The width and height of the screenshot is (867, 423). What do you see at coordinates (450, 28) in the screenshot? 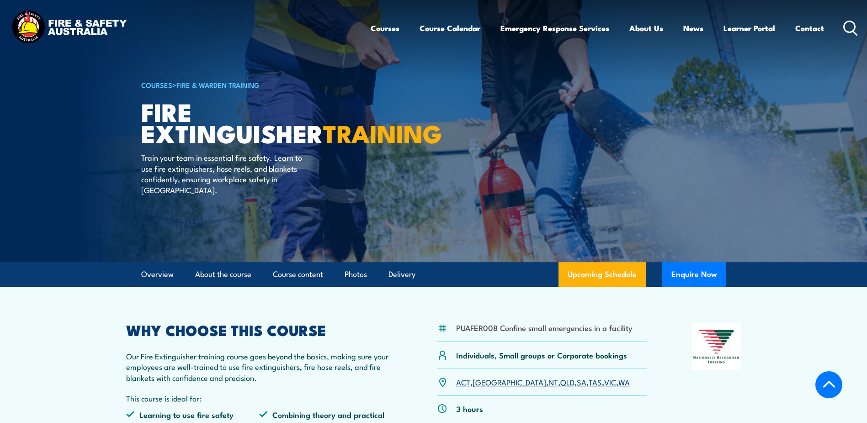
I see `a: Course Calendar` at bounding box center [450, 28].